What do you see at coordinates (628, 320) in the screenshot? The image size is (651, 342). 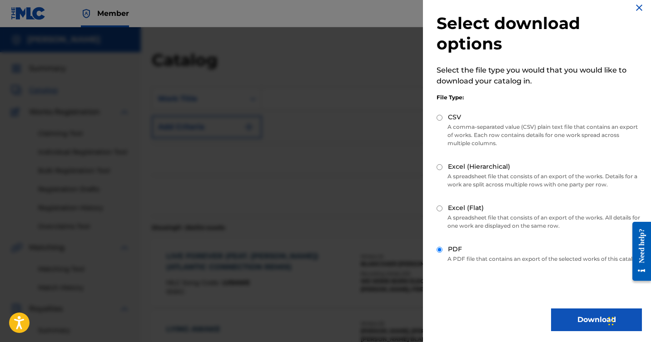 I see `div: Chat Widget` at bounding box center [628, 320].